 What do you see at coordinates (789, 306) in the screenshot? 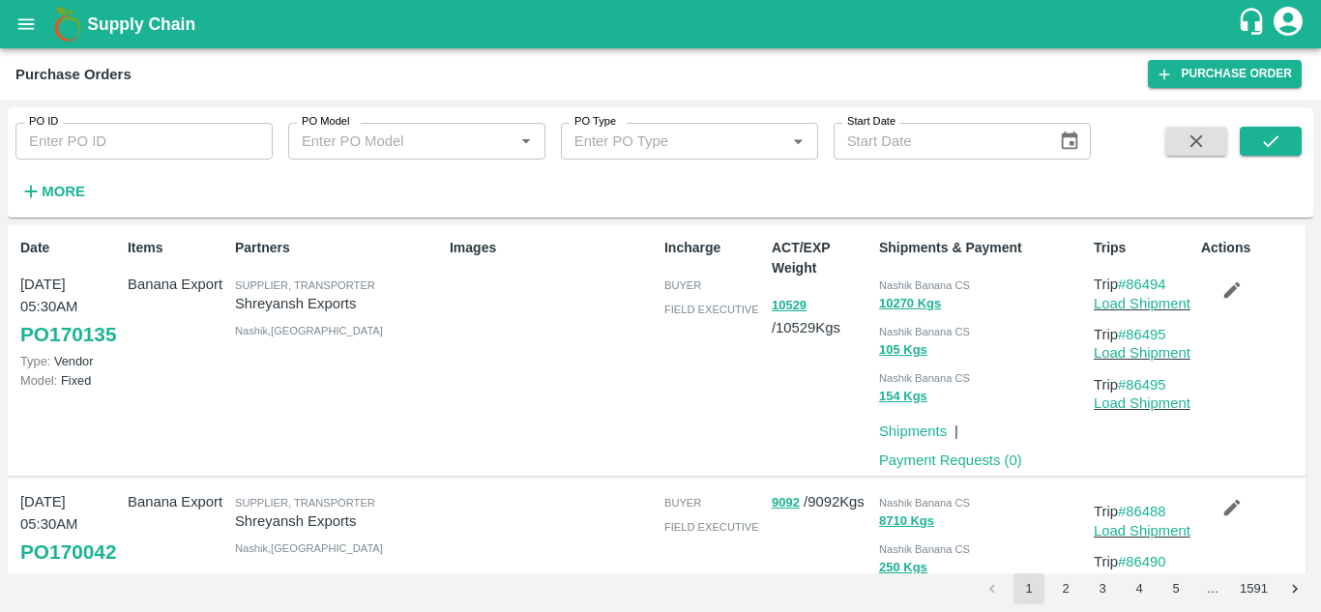
I see `button: 10529` at bounding box center [789, 306].